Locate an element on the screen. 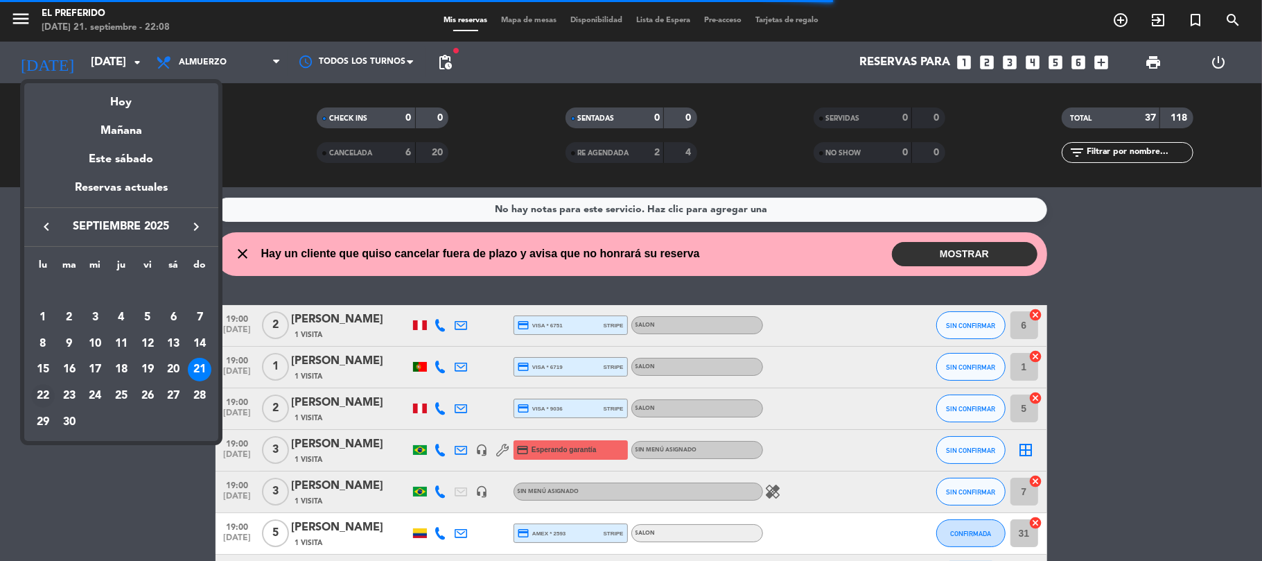 This screenshot has width=1262, height=561. td: 3 de septiembre de 2025 is located at coordinates (95, 317).